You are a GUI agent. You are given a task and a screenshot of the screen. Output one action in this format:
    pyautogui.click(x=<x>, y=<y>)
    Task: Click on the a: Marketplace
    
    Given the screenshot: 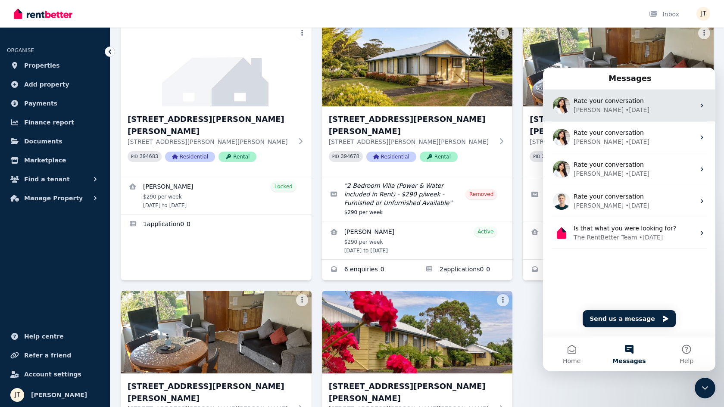 What is the action you would take?
    pyautogui.click(x=55, y=160)
    